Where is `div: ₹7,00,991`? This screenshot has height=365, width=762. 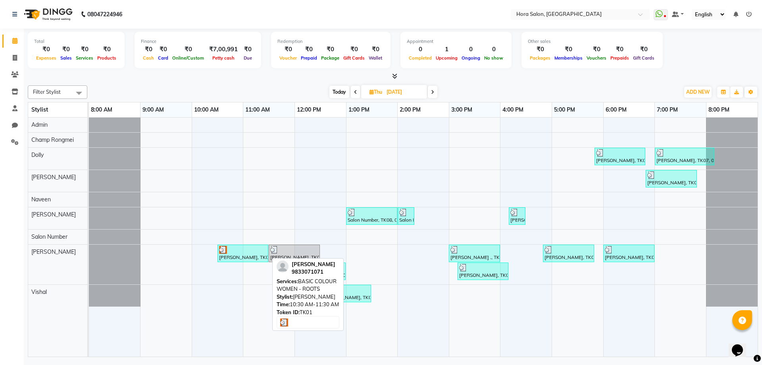
div: ₹7,00,991 is located at coordinates (223, 49).